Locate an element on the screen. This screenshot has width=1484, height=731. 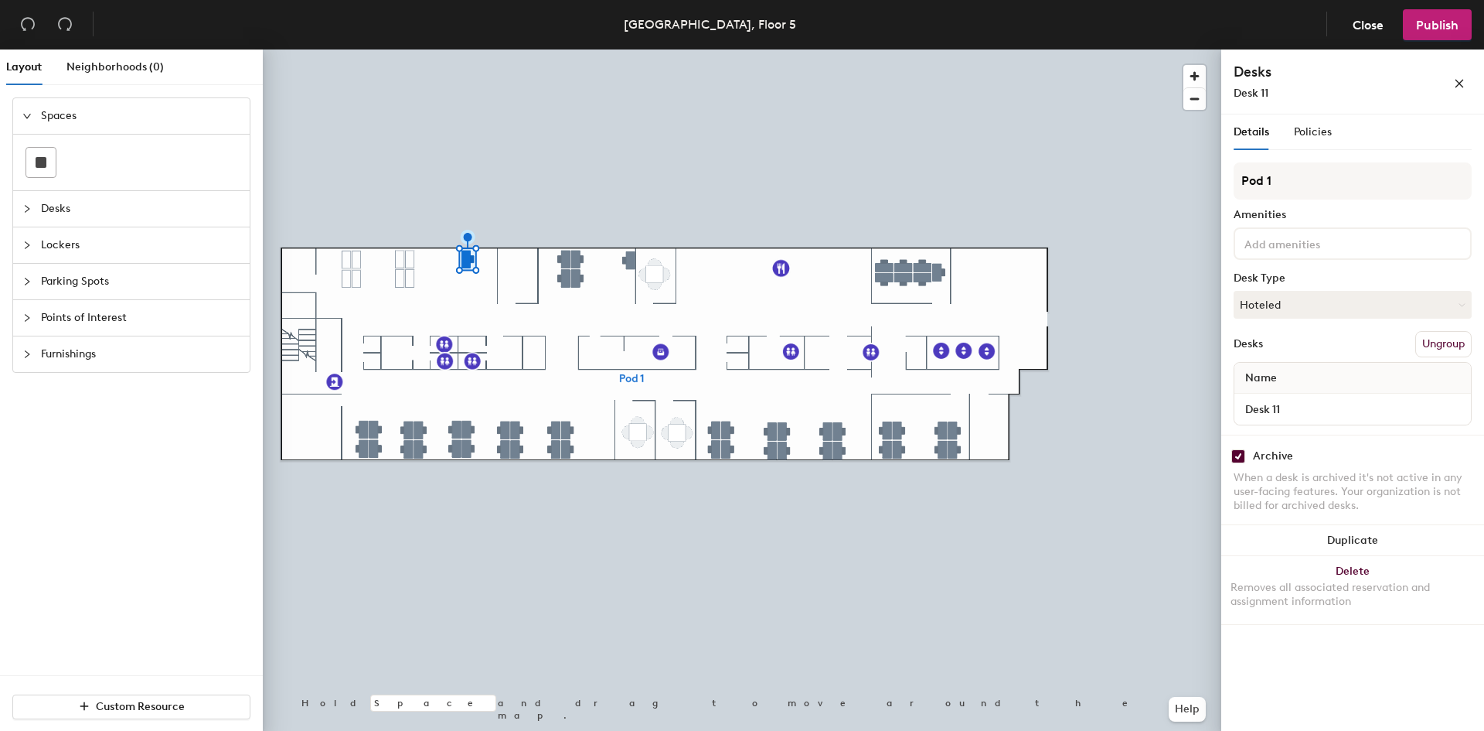
span: Neighborhoods (0) is located at coordinates (115, 66).